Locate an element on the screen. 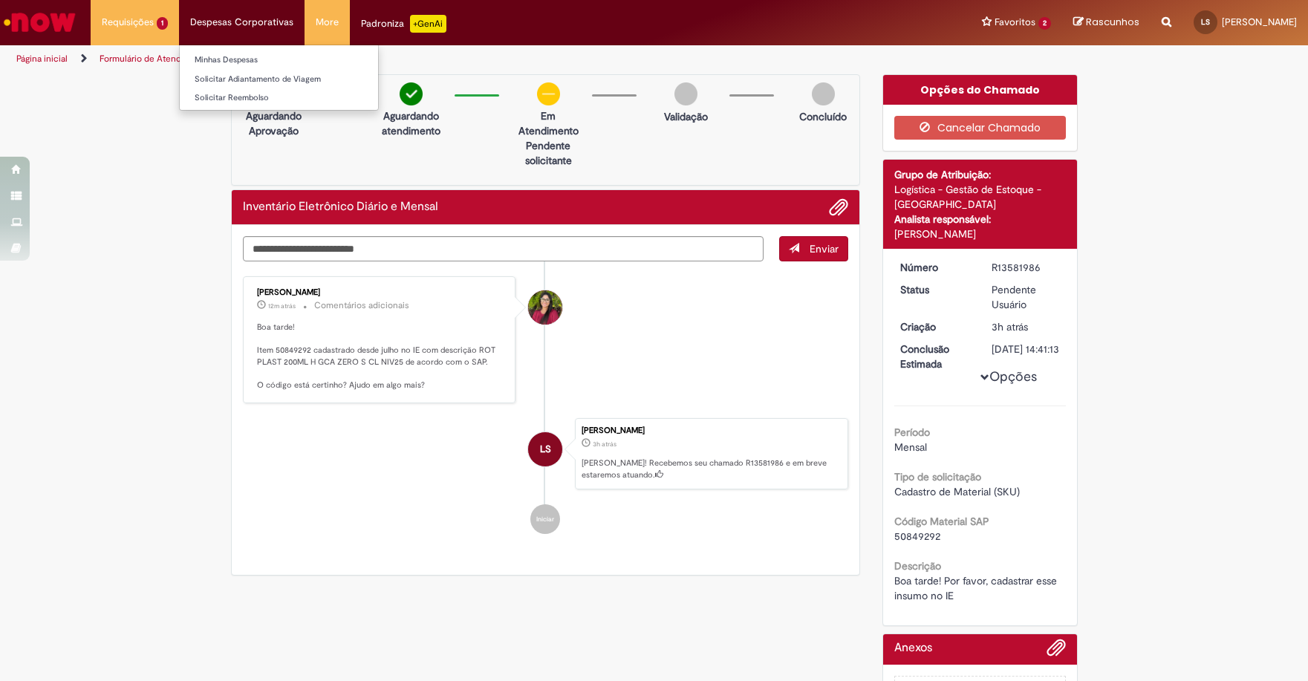  dt: Conclusão Estimada is located at coordinates (934, 356).